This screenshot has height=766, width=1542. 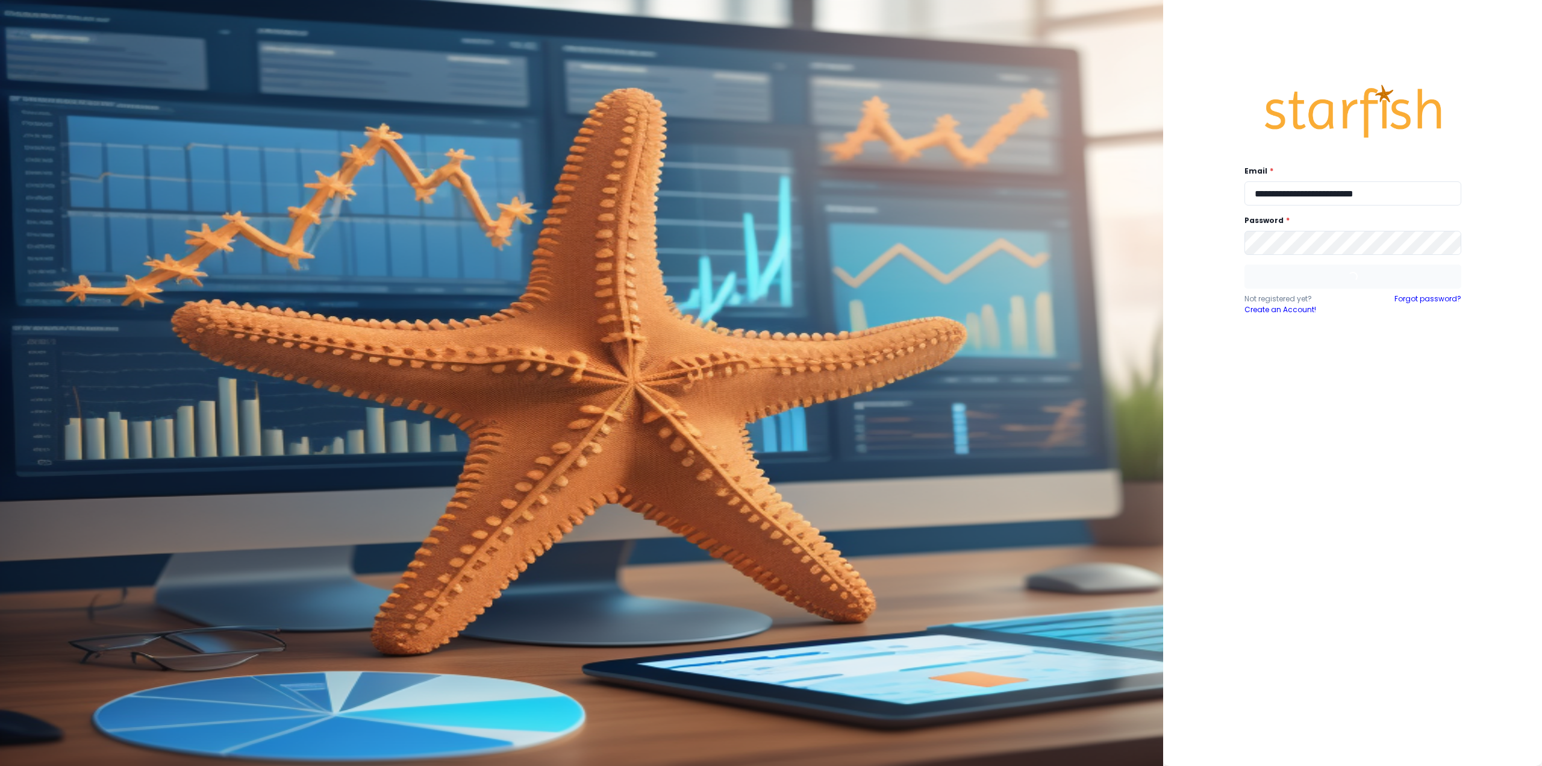 What do you see at coordinates (1299, 310) in the screenshot?
I see `a: Create an Account!` at bounding box center [1299, 310].